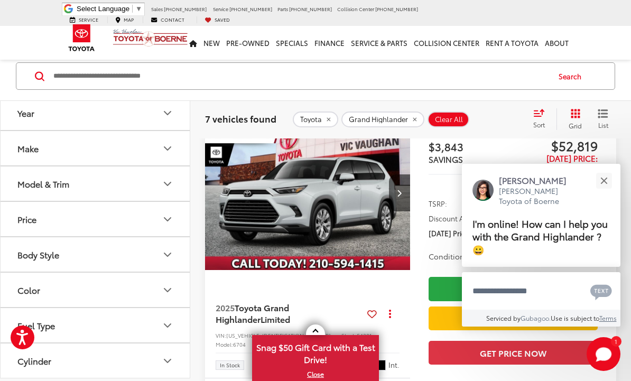 This screenshot has width=631, height=381. What do you see at coordinates (81, 38) in the screenshot?
I see `img: Toyota` at bounding box center [81, 38].